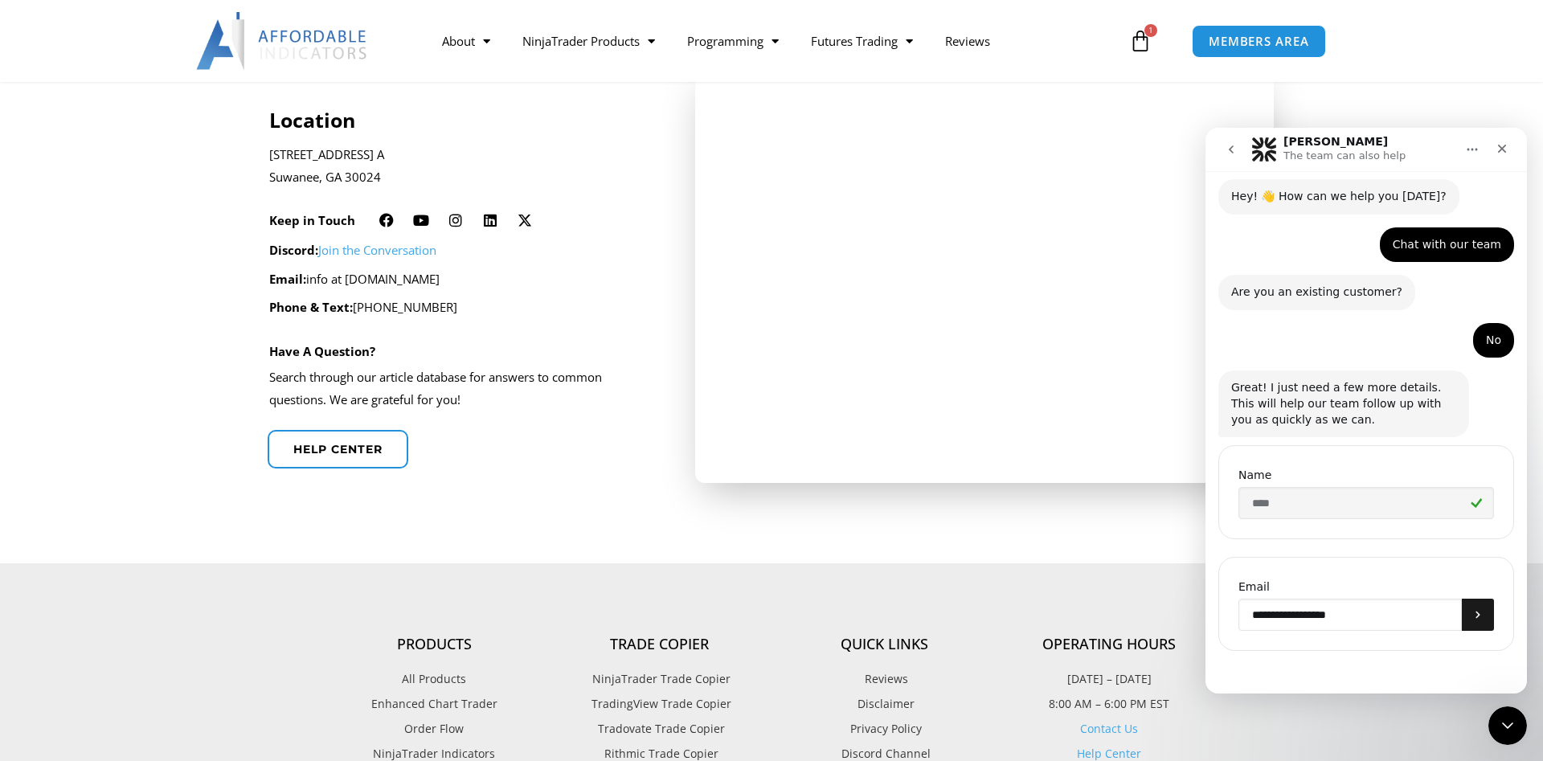 This screenshot has width=1543, height=761. I want to click on p: 8:00 AM – 6:00 PM EST, so click(1109, 704).